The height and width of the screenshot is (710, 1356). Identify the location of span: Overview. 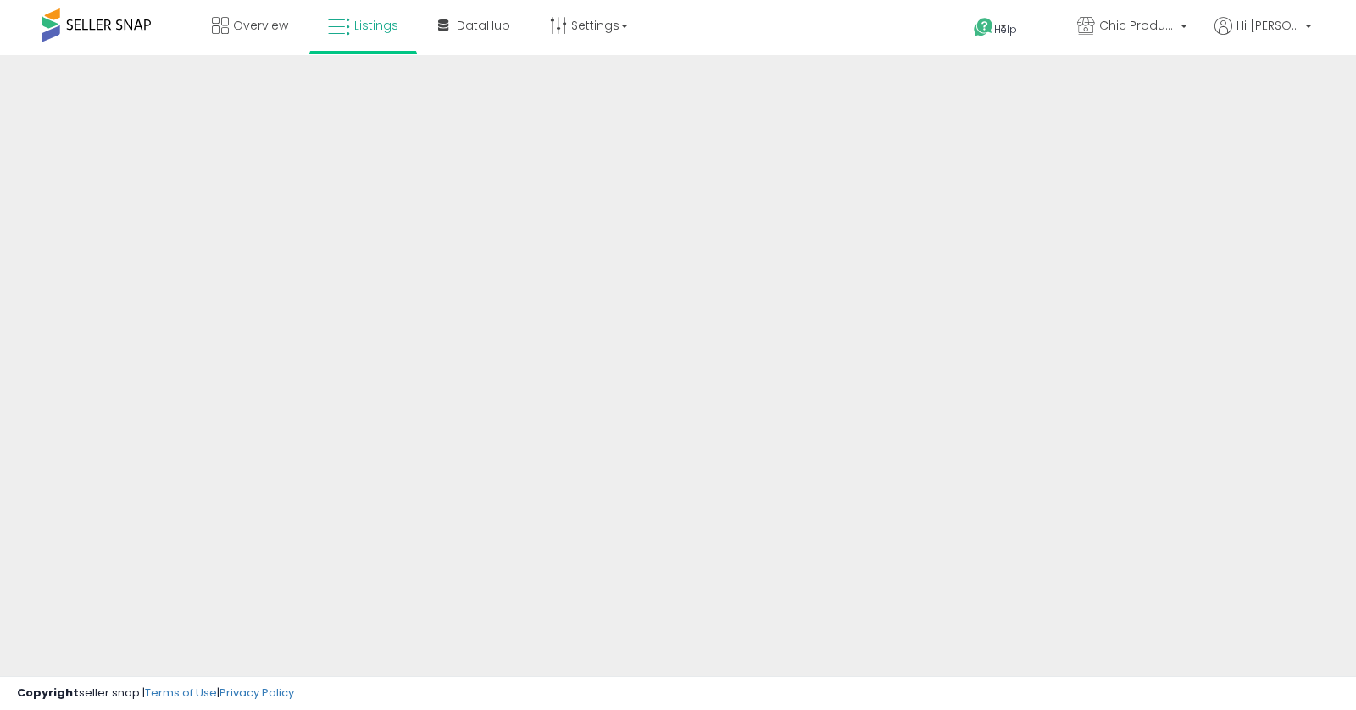
(260, 25).